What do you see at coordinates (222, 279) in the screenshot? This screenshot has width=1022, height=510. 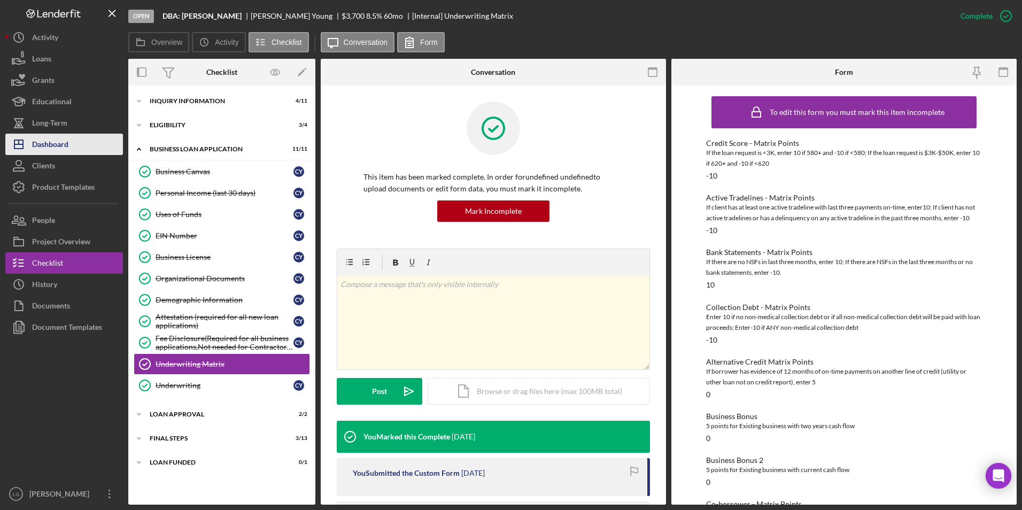 I see `a: Organizational DocumentsCY` at bounding box center [222, 279].